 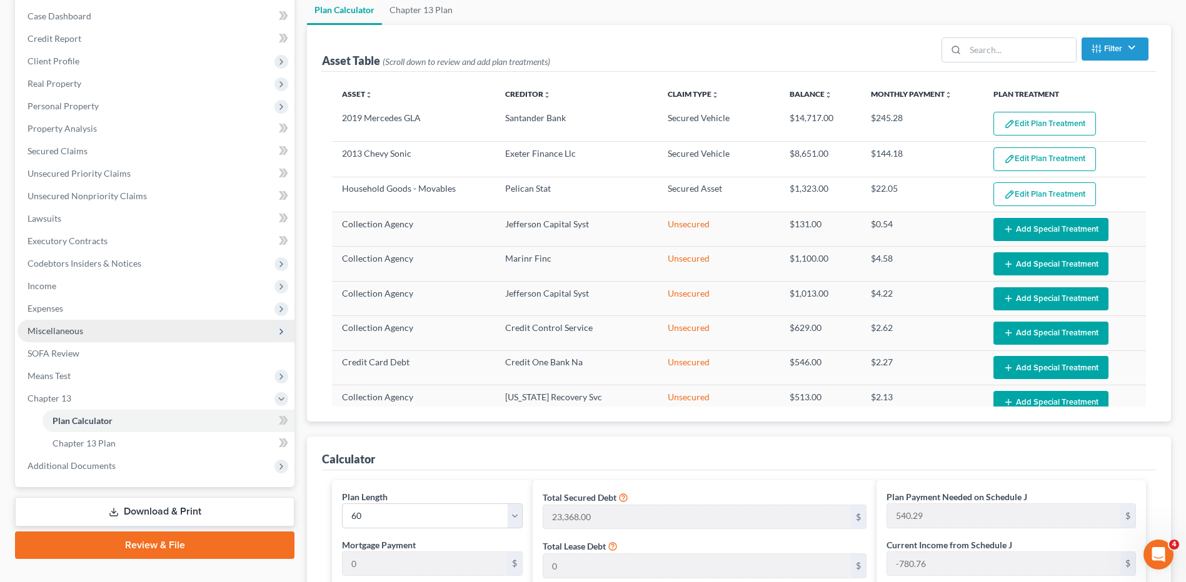 What do you see at coordinates (1064, 94) in the screenshot?
I see `th: Plan Treatment` at bounding box center [1064, 94].